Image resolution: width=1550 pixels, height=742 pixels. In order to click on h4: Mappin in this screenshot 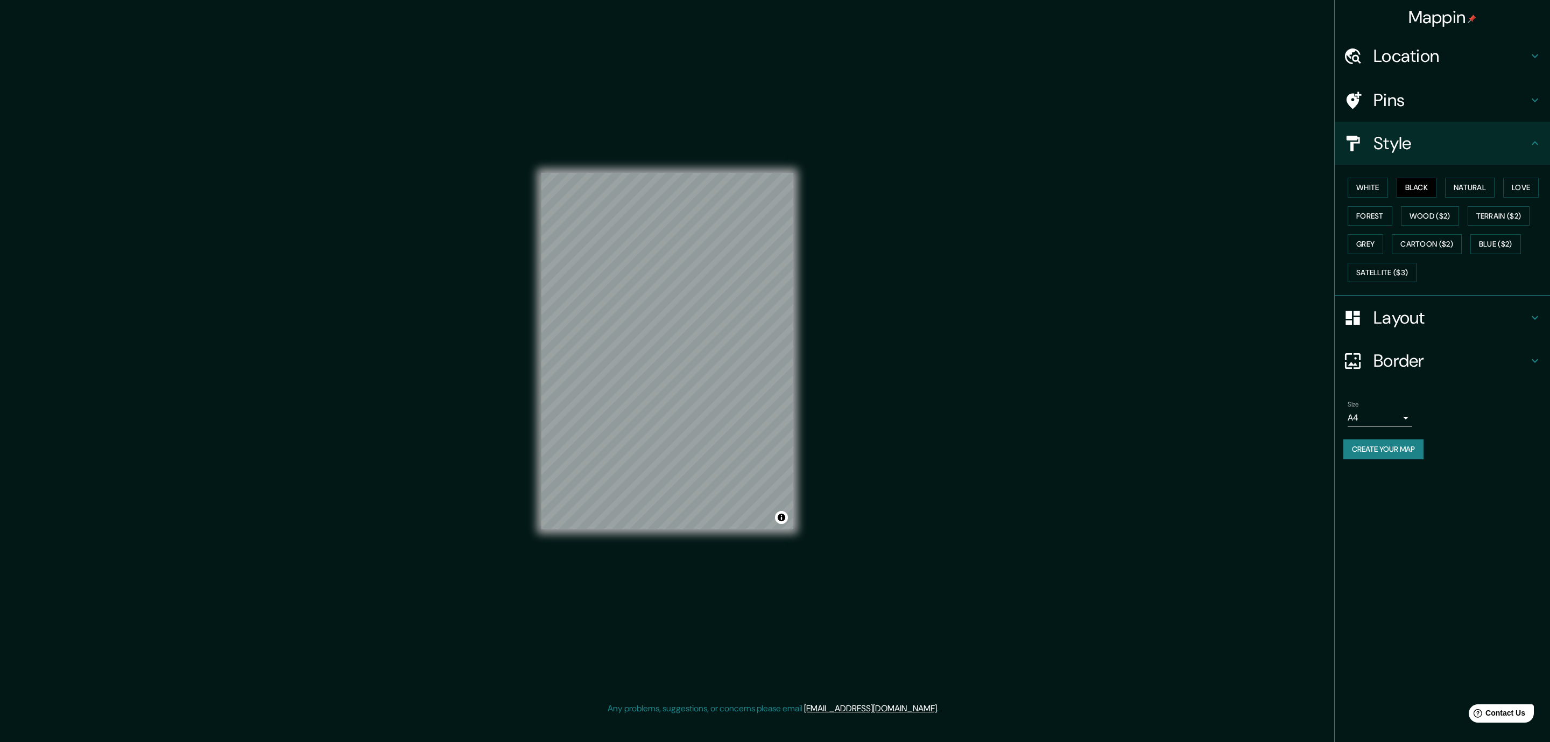, I will do `click(1442, 17)`.